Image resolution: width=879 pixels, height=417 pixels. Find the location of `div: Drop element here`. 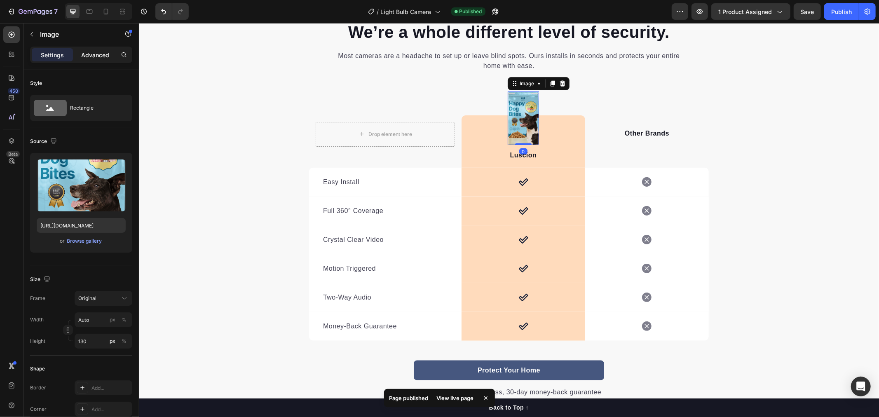

div: Drop element here is located at coordinates (251, 111).